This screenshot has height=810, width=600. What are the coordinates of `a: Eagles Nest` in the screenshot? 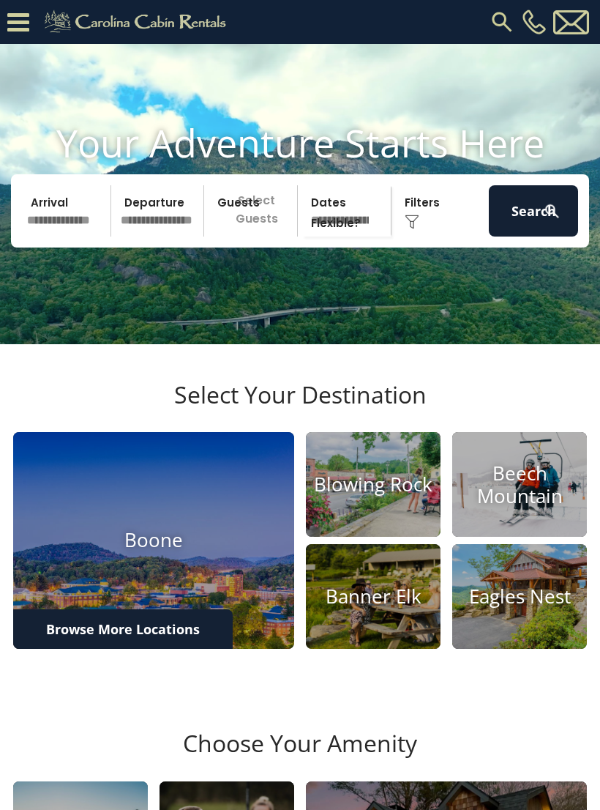 It's located at (520, 596).